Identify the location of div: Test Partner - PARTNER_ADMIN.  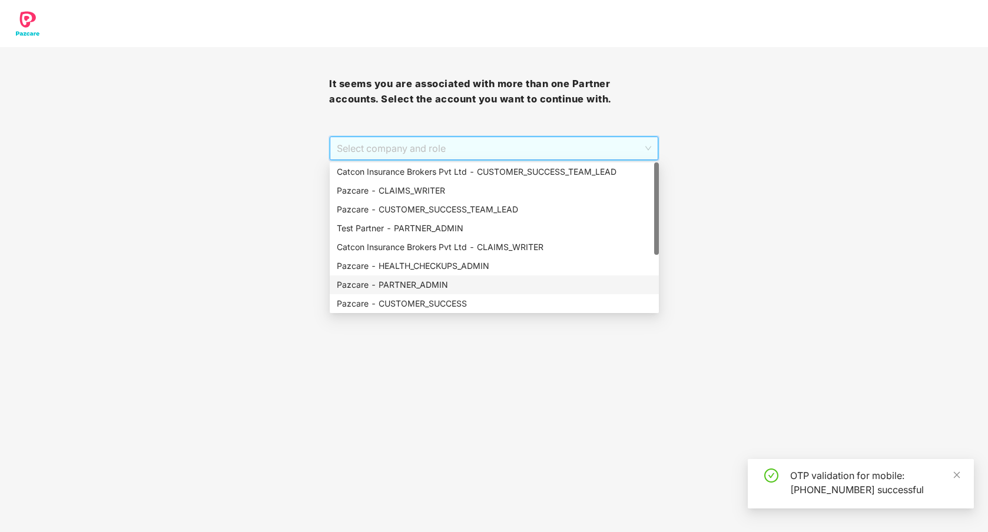
(494, 229).